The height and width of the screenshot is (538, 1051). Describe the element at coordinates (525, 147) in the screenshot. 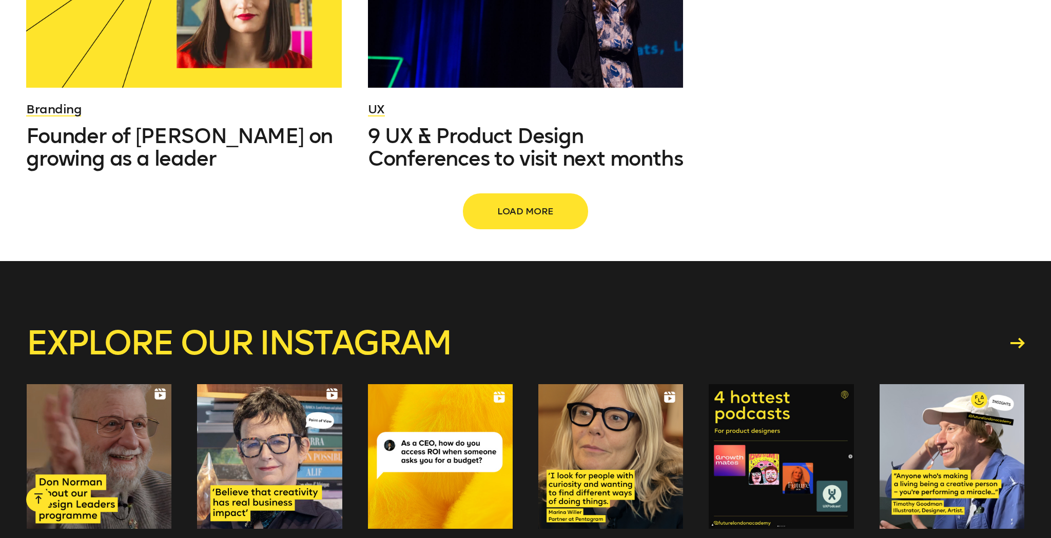

I see `a: 9 UX & Product Design Conferences to visit next months` at that location.